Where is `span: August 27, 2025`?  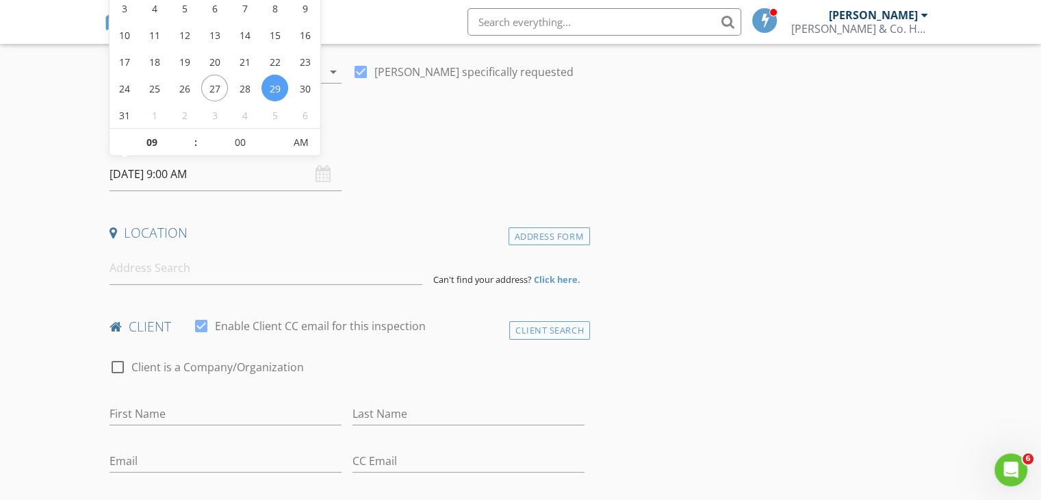
span: August 27, 2025 is located at coordinates (214, 88).